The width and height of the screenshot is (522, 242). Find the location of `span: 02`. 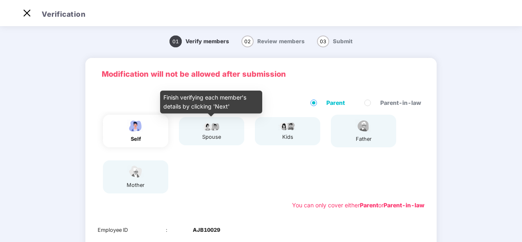

span: 02 is located at coordinates (248, 41).